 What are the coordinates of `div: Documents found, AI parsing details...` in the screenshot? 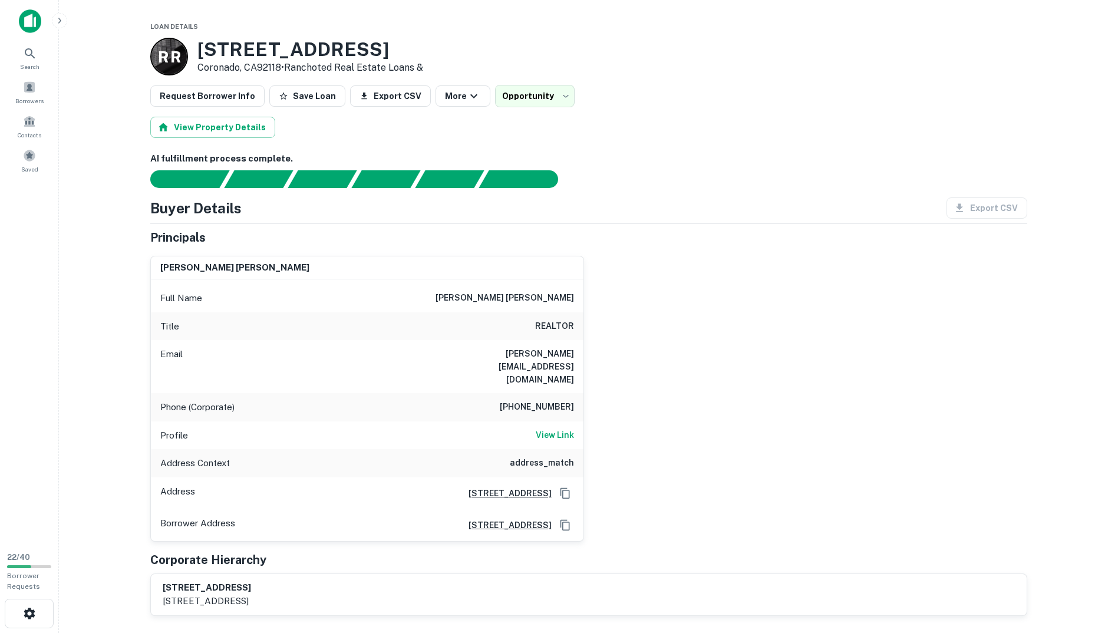 It's located at (322, 179).